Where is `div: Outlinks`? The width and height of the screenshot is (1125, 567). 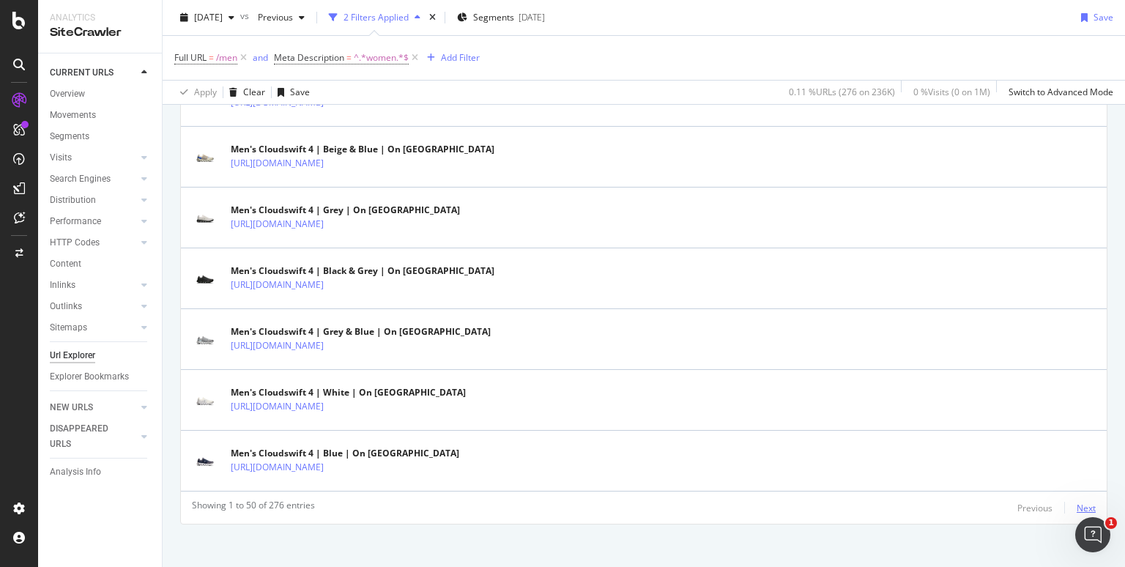
div: Outlinks is located at coordinates (66, 306).